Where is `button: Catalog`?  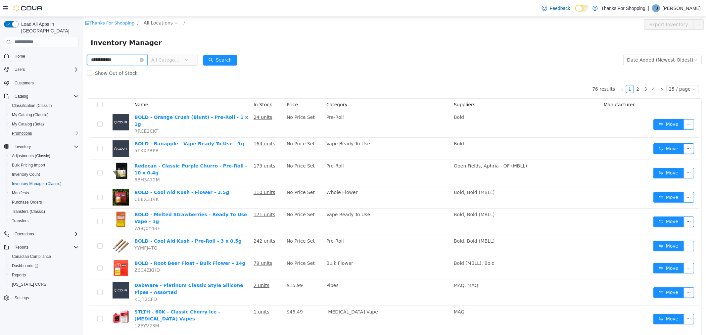
button: Catalog is located at coordinates (41, 96).